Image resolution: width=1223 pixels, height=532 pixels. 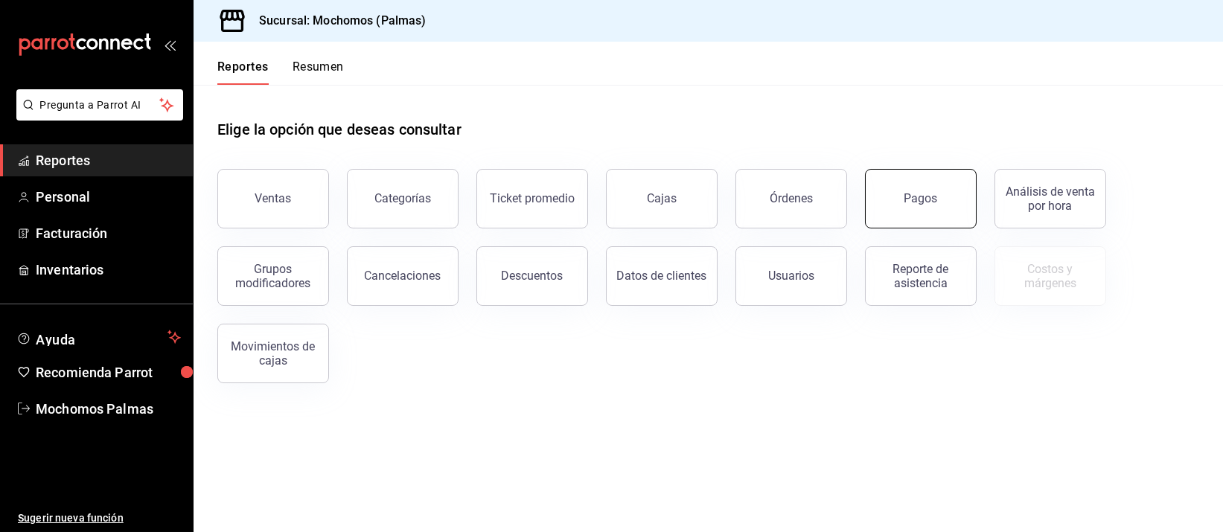 What do you see at coordinates (920, 199) in the screenshot?
I see `button: Pagos` at bounding box center [920, 199].